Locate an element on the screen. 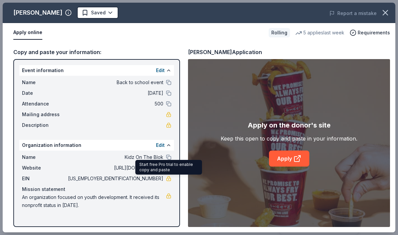 The height and width of the screenshot is (235, 398). span: 500 is located at coordinates (115, 104).